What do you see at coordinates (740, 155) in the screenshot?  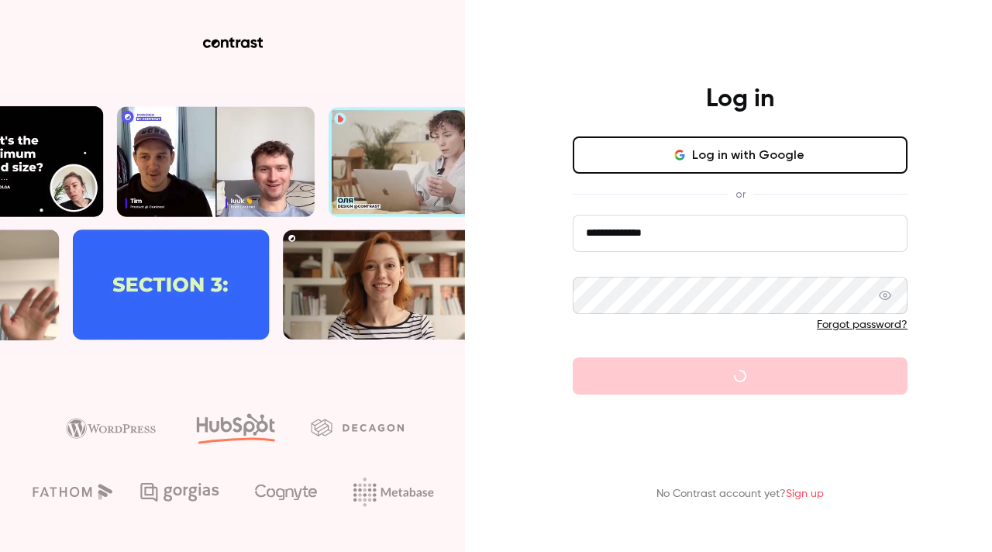 I see `button: Log in with Google` at bounding box center [740, 155].